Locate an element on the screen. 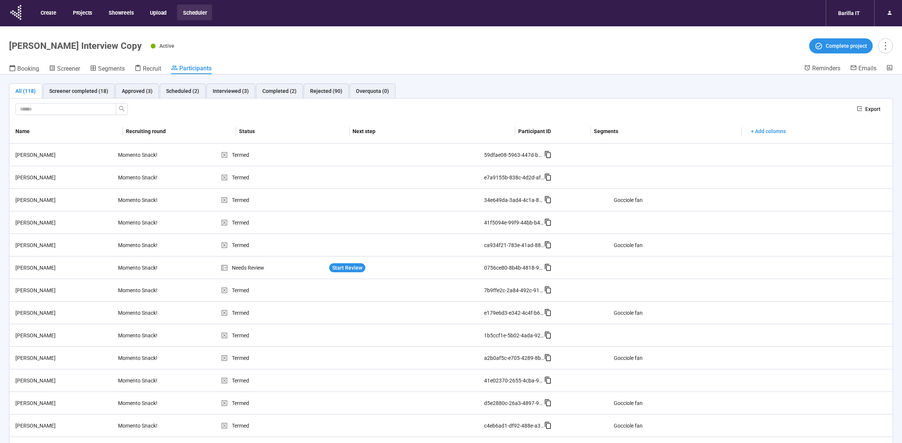 The image size is (902, 443). div: e7a9155b-838c-4d2d-affe-595aebc2ea87 is located at coordinates (514, 177).